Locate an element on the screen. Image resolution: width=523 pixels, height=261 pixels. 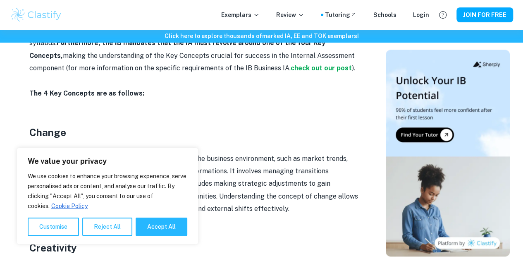
strong: The 4 Key Concepts are as follows: is located at coordinates (87, 93).